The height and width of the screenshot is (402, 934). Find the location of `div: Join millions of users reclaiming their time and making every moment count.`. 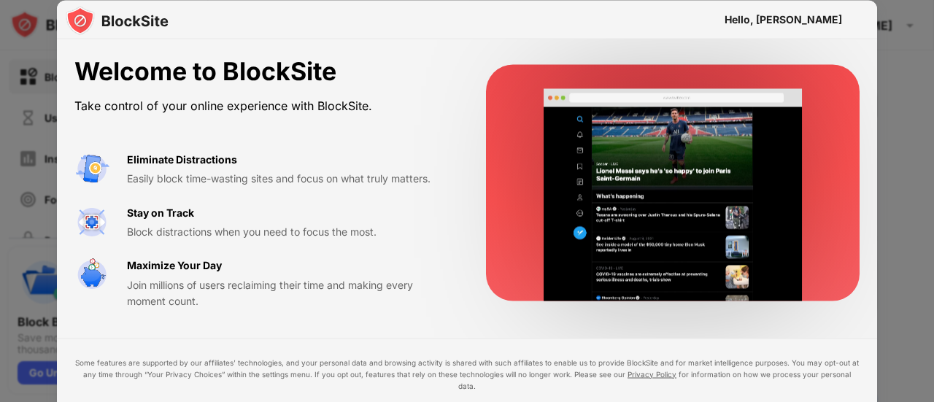

div: Join millions of users reclaiming their time and making every moment count. is located at coordinates (289, 293).